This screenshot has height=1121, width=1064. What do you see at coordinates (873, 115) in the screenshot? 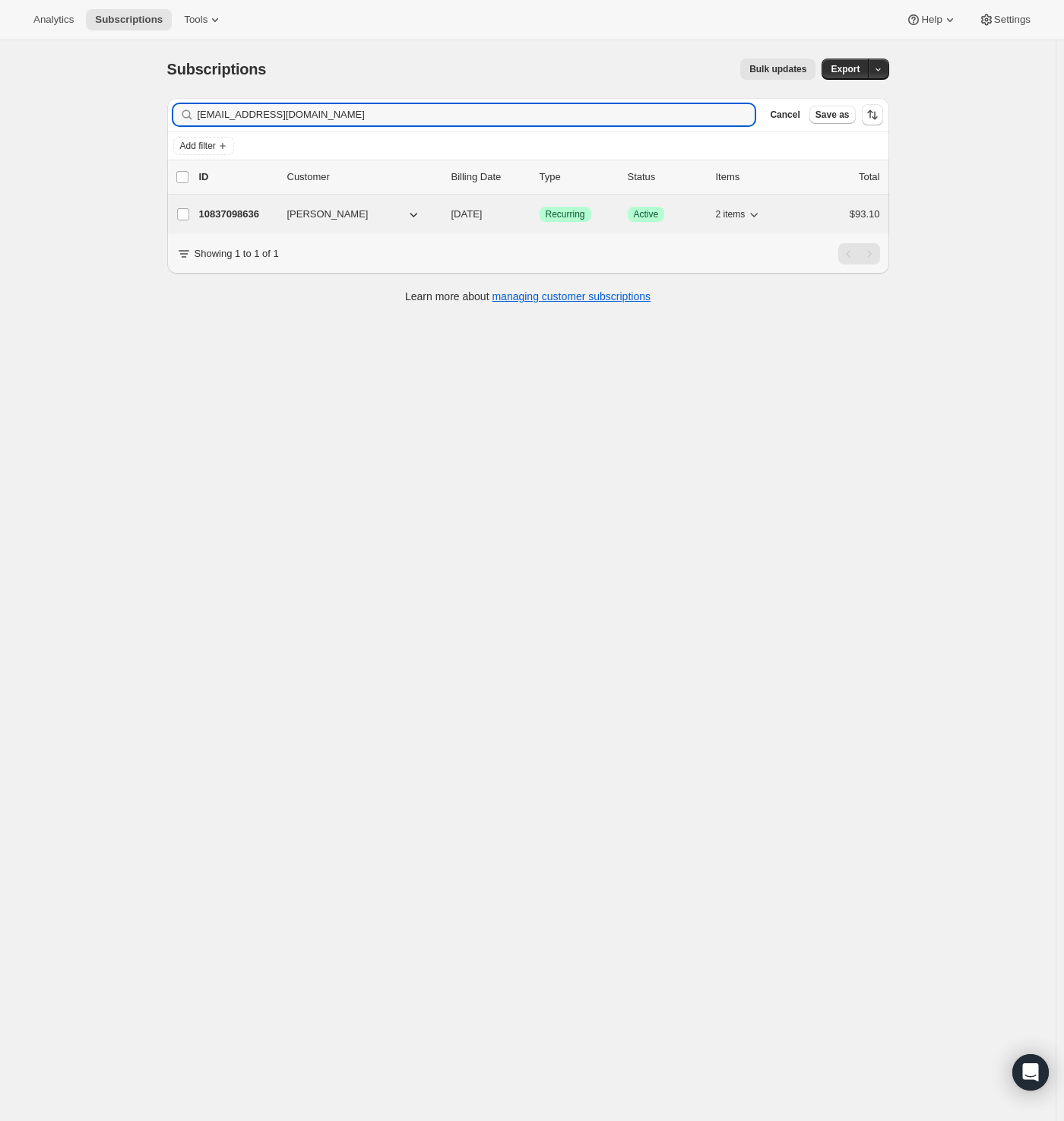
I see `button: Sort the results` at bounding box center [873, 115].